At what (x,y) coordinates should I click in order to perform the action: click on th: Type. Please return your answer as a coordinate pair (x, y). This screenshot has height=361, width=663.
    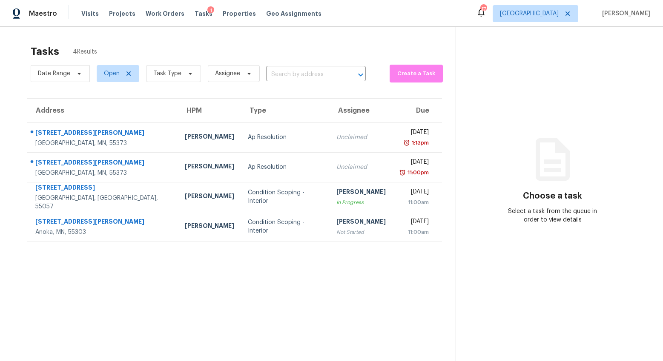
    Looking at the image, I should click on (285, 111).